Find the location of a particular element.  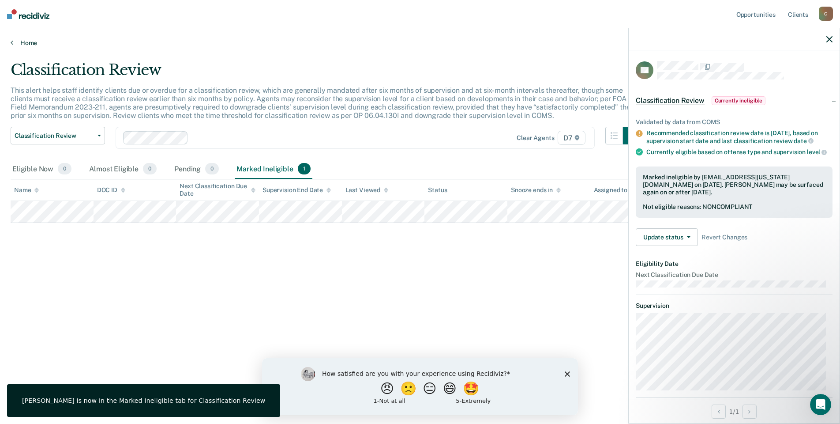

button: Previous Opportunity is located at coordinates (719, 411).